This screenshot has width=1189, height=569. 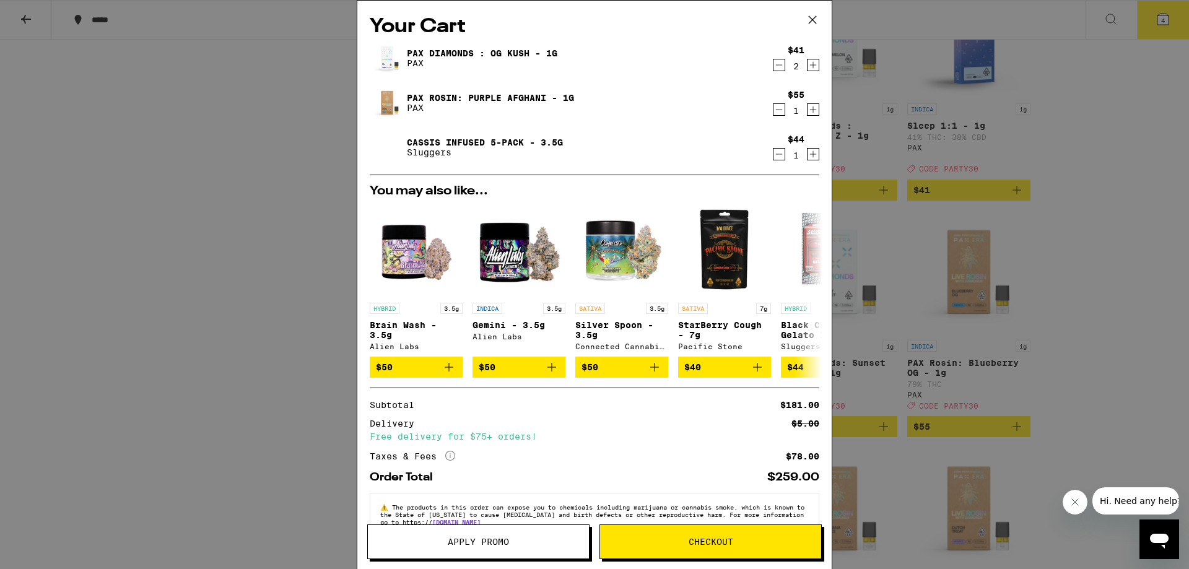 I want to click on button: Apply Promo, so click(x=478, y=542).